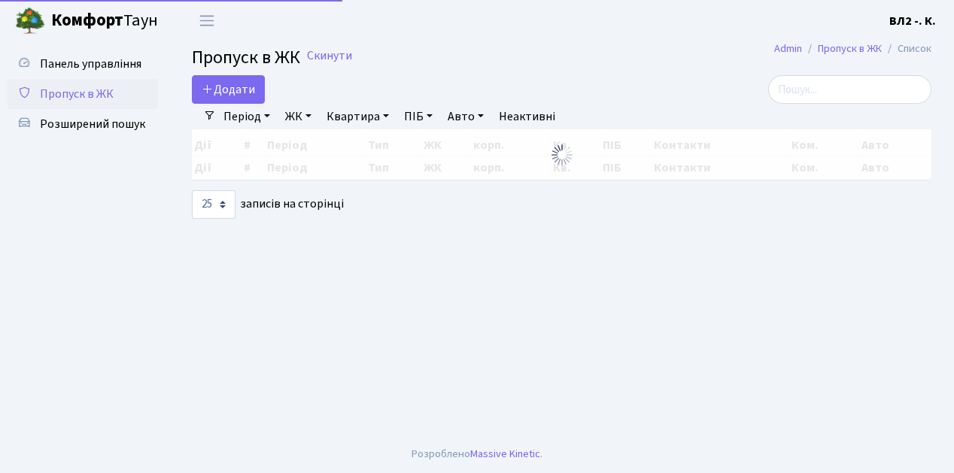  Describe the element at coordinates (247, 117) in the screenshot. I see `a: Період` at that location.